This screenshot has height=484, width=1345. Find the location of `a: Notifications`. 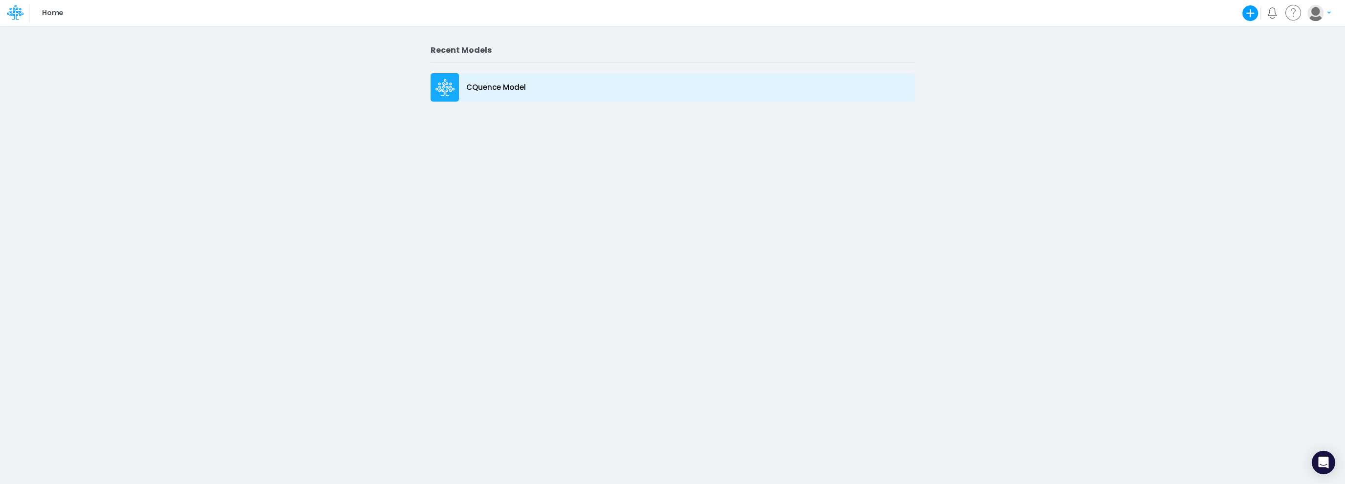

a: Notifications is located at coordinates (1273, 13).